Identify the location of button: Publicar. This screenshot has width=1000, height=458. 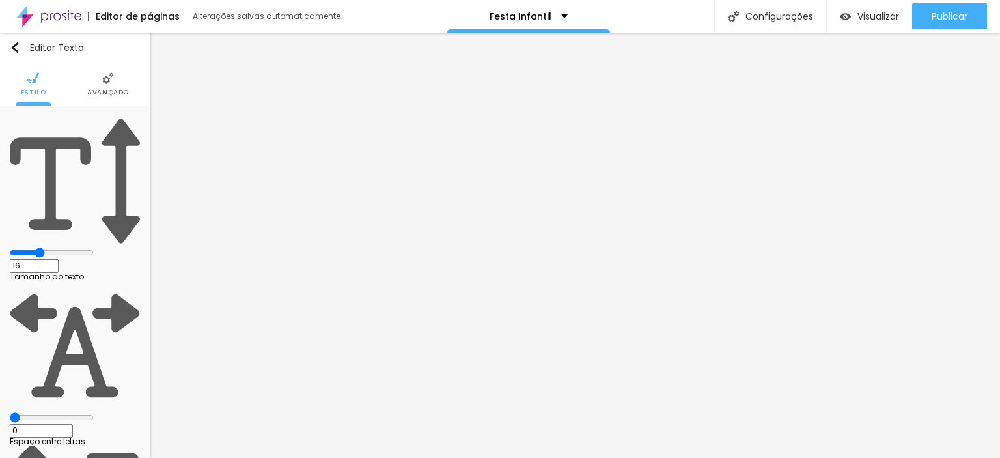
(949, 16).